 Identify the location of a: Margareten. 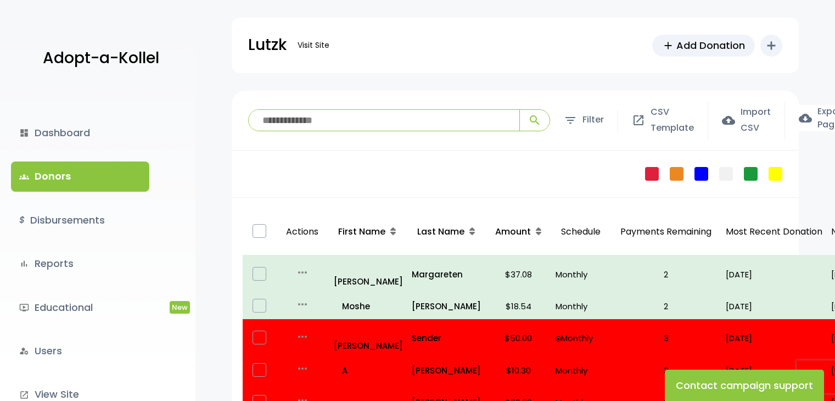
(446, 274).